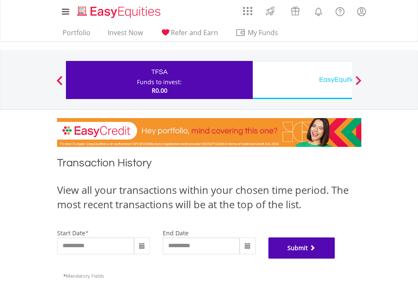  Describe the element at coordinates (120, 12) in the screenshot. I see `img: EasyEquities_Logo.png` at that location.